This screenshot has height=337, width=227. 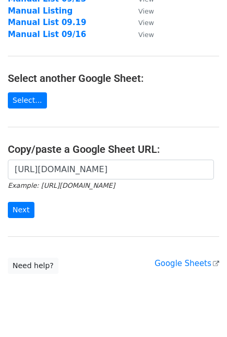 What do you see at coordinates (47, 34) in the screenshot?
I see `strong: Manual List 09/16` at bounding box center [47, 34].